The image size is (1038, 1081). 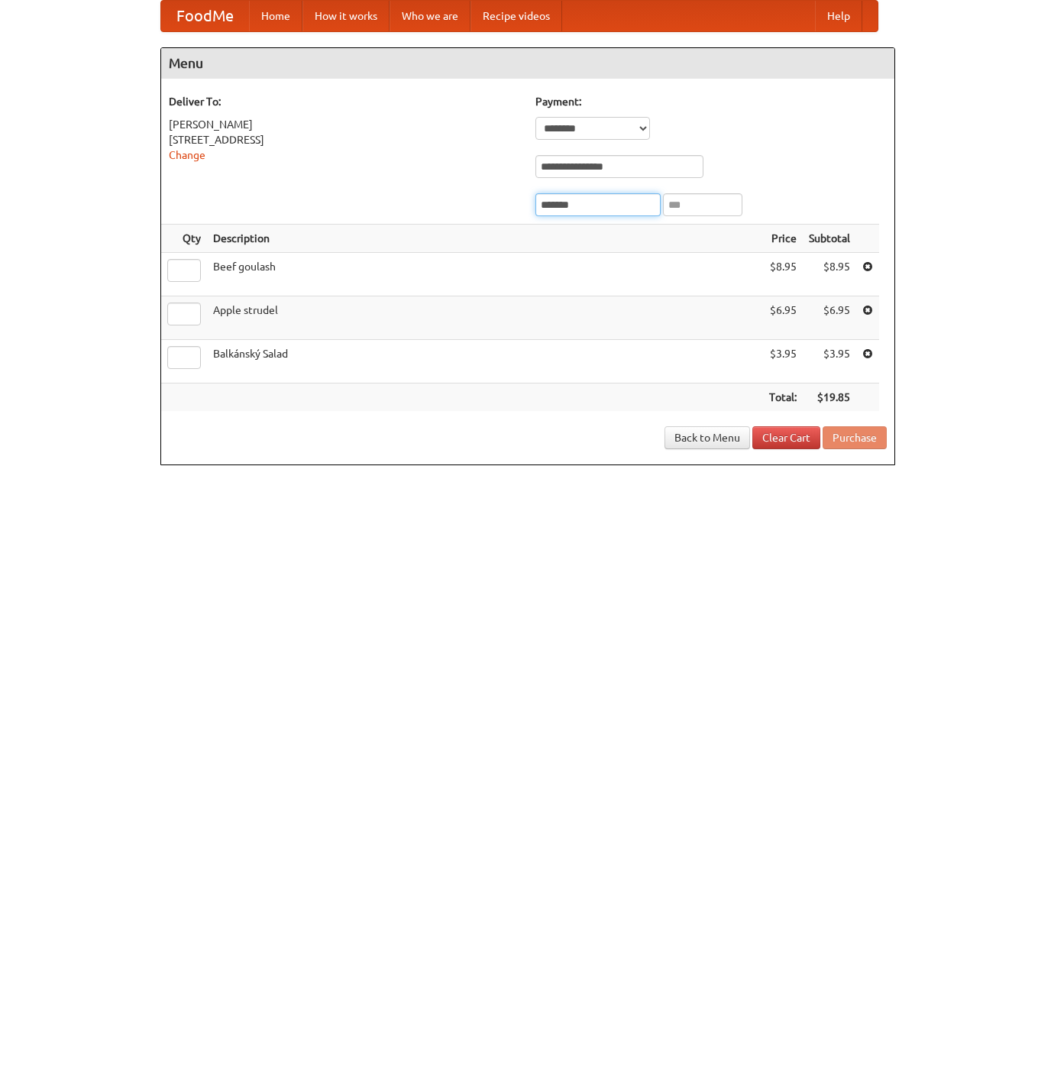 I want to click on a: Who we are, so click(x=430, y=16).